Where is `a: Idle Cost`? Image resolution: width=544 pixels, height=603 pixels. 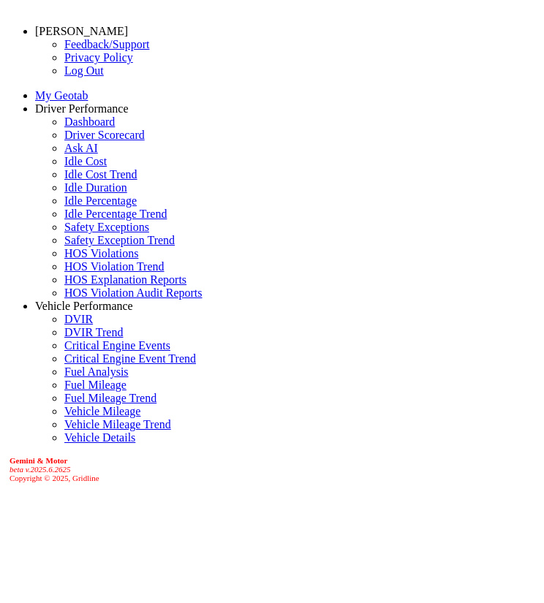
a: Idle Cost is located at coordinates (86, 161).